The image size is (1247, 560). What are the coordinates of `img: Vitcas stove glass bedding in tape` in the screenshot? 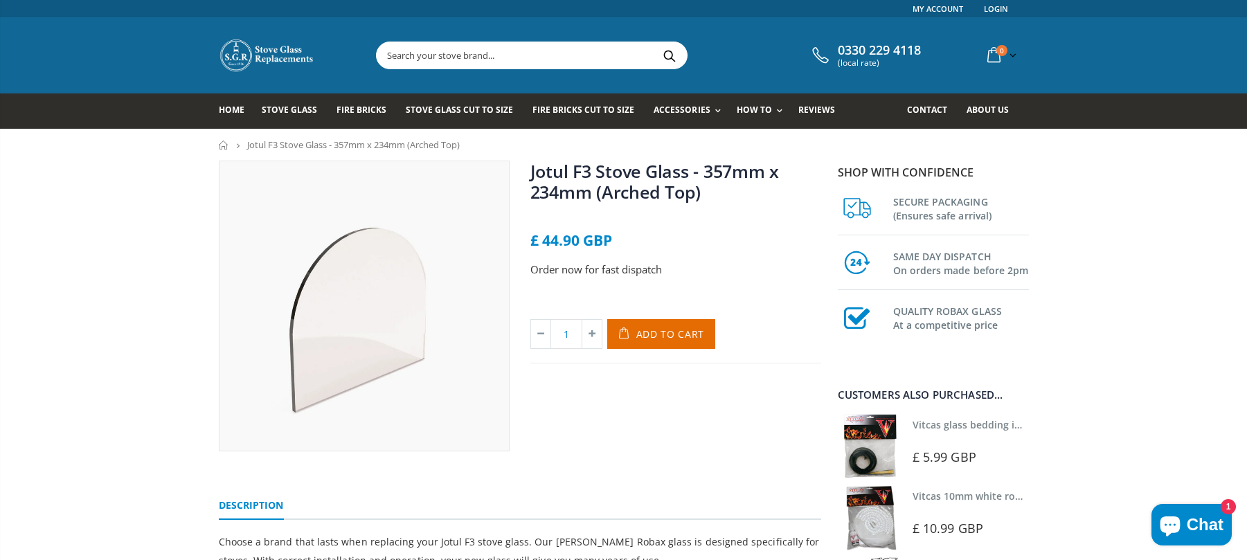 It's located at (869, 446).